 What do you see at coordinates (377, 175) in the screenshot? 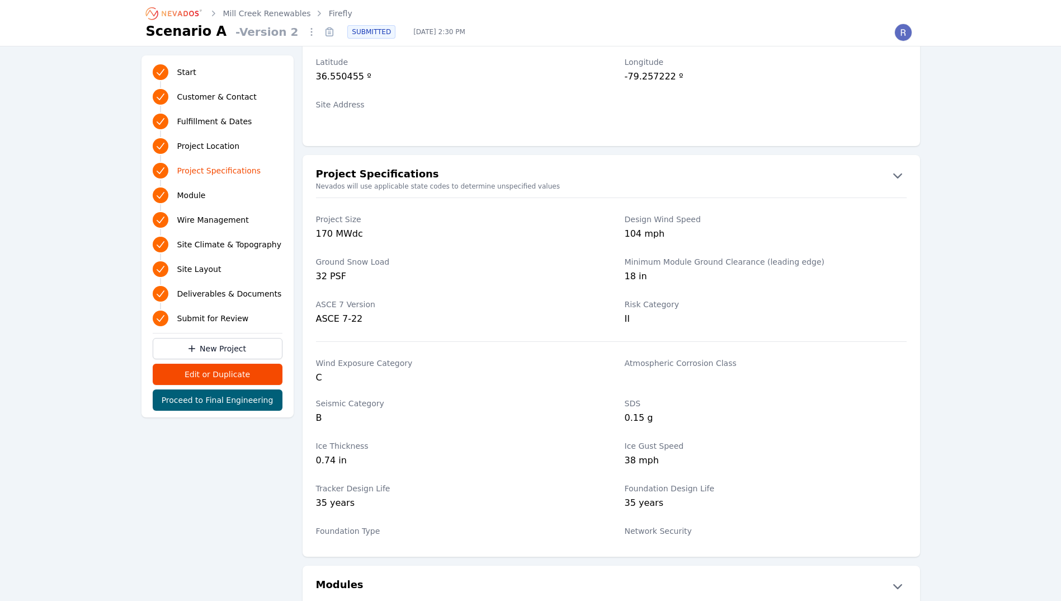
I see `h2: Project Specifications` at bounding box center [377, 175].